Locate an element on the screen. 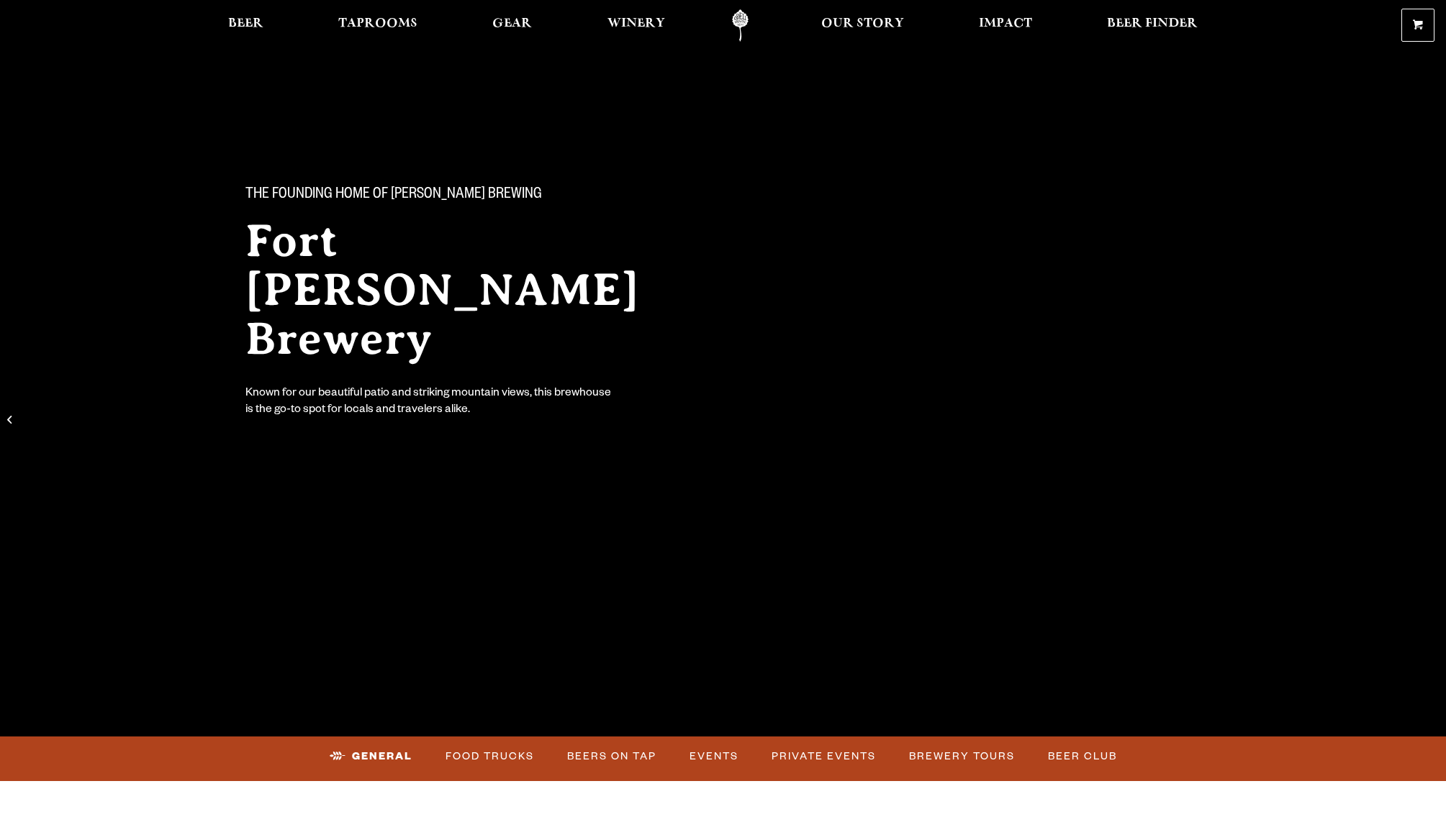 The height and width of the screenshot is (840, 1446). a: Odell Home is located at coordinates (740, 25).